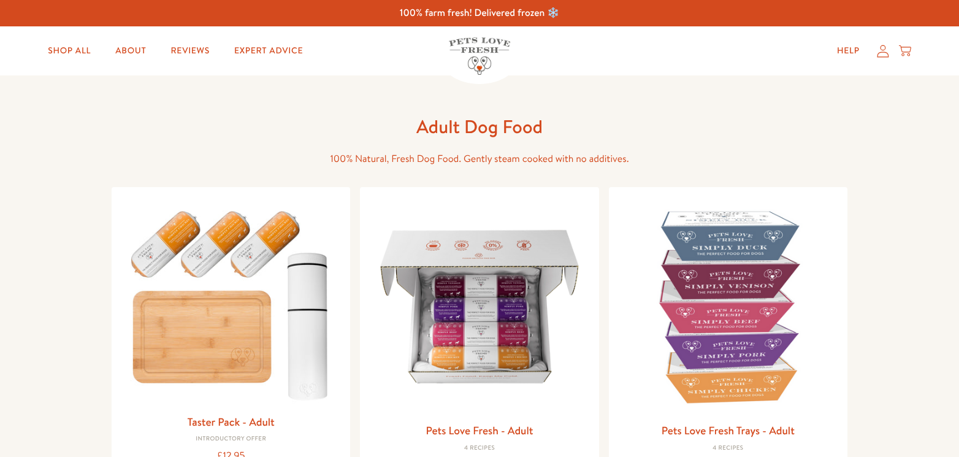 This screenshot has width=959, height=457. I want to click on img: Pets Love Fresh, so click(480, 56).